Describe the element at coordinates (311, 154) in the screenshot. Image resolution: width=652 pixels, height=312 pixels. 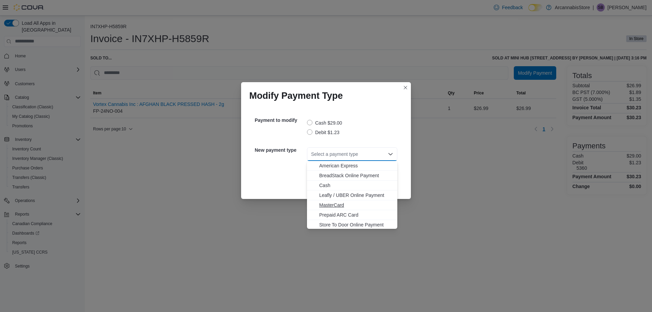
I see `input: Accessible screen reader label` at that location.